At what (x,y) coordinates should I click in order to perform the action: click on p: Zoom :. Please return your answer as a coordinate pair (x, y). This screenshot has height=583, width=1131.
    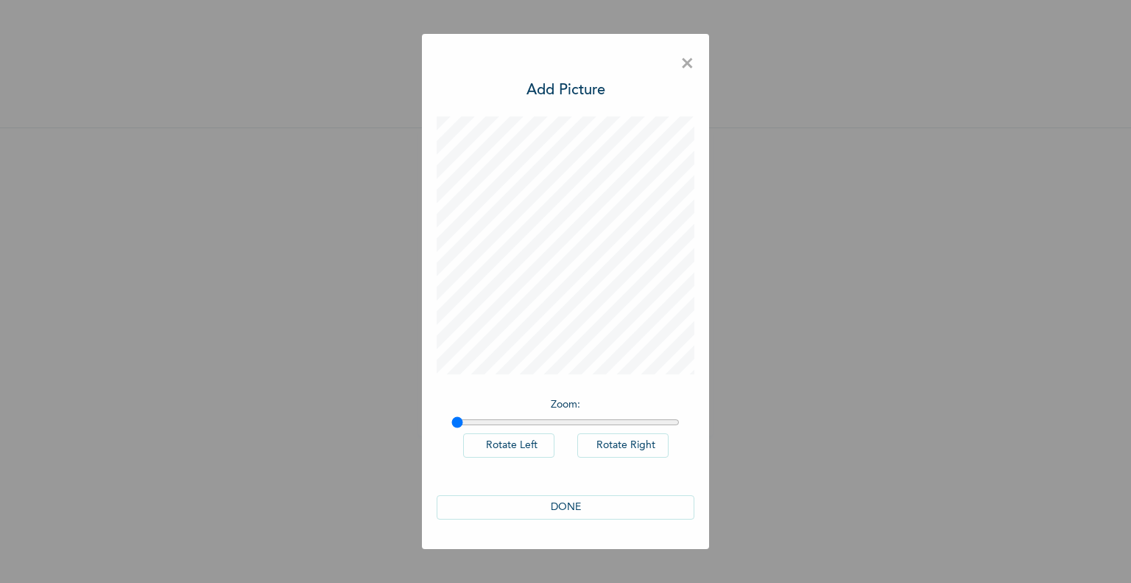
    Looking at the image, I should click on (566, 404).